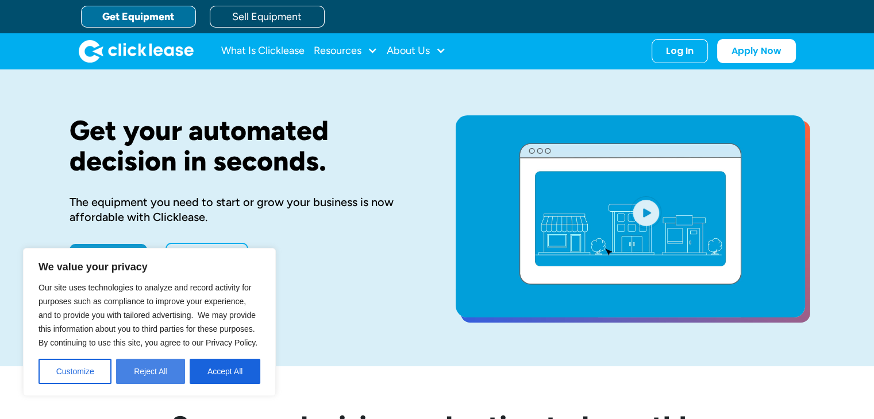 The width and height of the screenshot is (874, 419). Describe the element at coordinates (136, 51) in the screenshot. I see `a: home` at that location.